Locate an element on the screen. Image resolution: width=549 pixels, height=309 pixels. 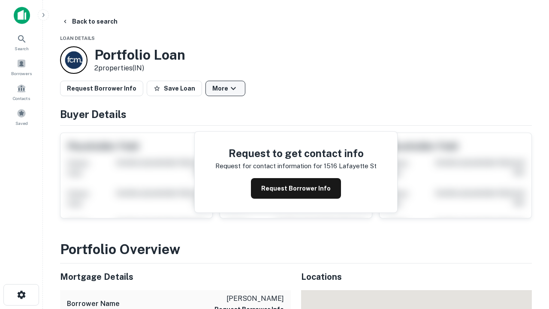
div: Borrowers is located at coordinates (21, 67).